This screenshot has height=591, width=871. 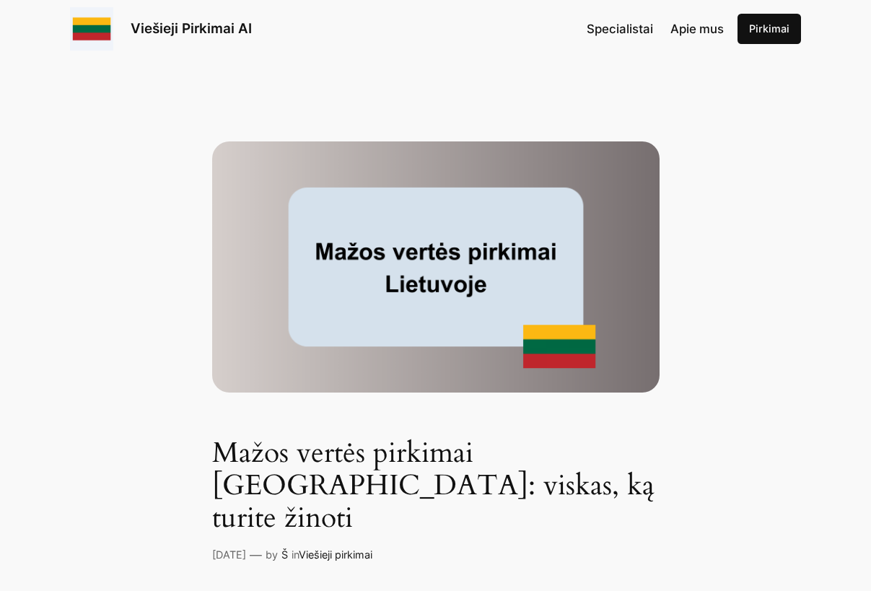 What do you see at coordinates (697, 29) in the screenshot?
I see `a: Apie mus` at bounding box center [697, 29].